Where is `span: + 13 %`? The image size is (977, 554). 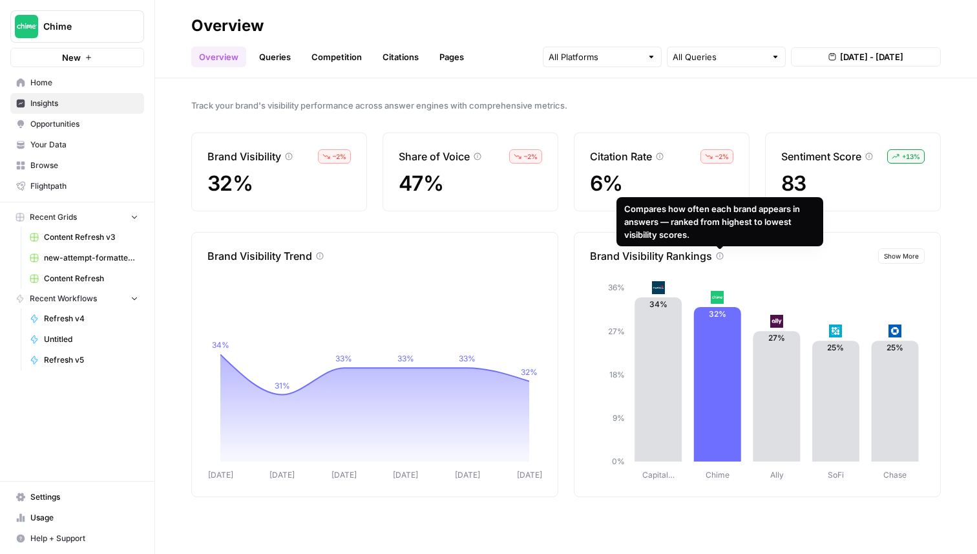 span: + 13 % is located at coordinates (911, 156).